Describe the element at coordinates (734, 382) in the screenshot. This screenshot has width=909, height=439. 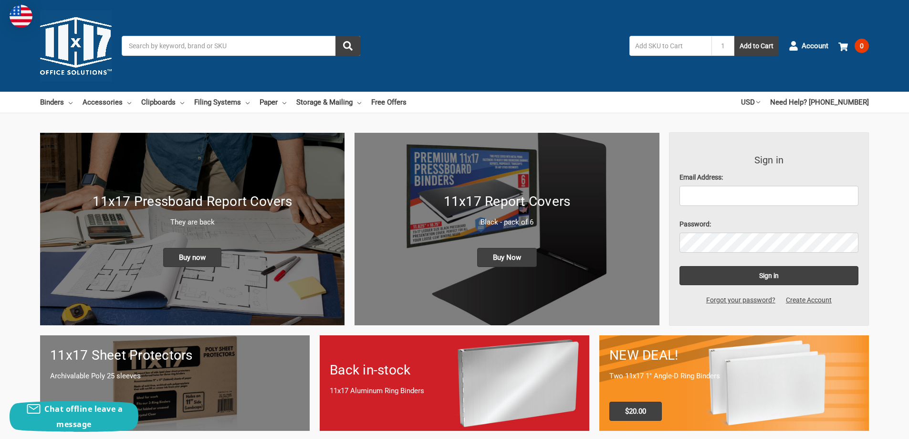
I see `a: 11x17 Binder 2-pack only $20.00 NEW DEAL! Two 11x17 1" Angle-D Ring Binders $20.00` at that location.